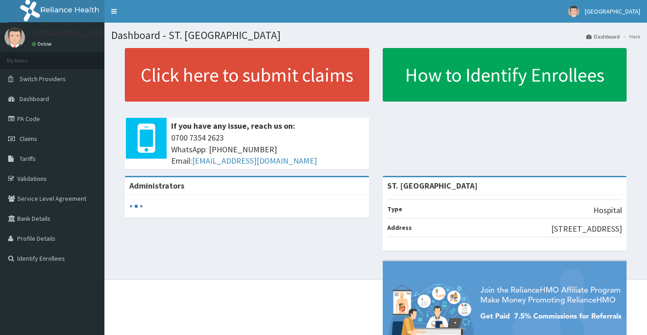  I want to click on b: Administrators, so click(157, 186).